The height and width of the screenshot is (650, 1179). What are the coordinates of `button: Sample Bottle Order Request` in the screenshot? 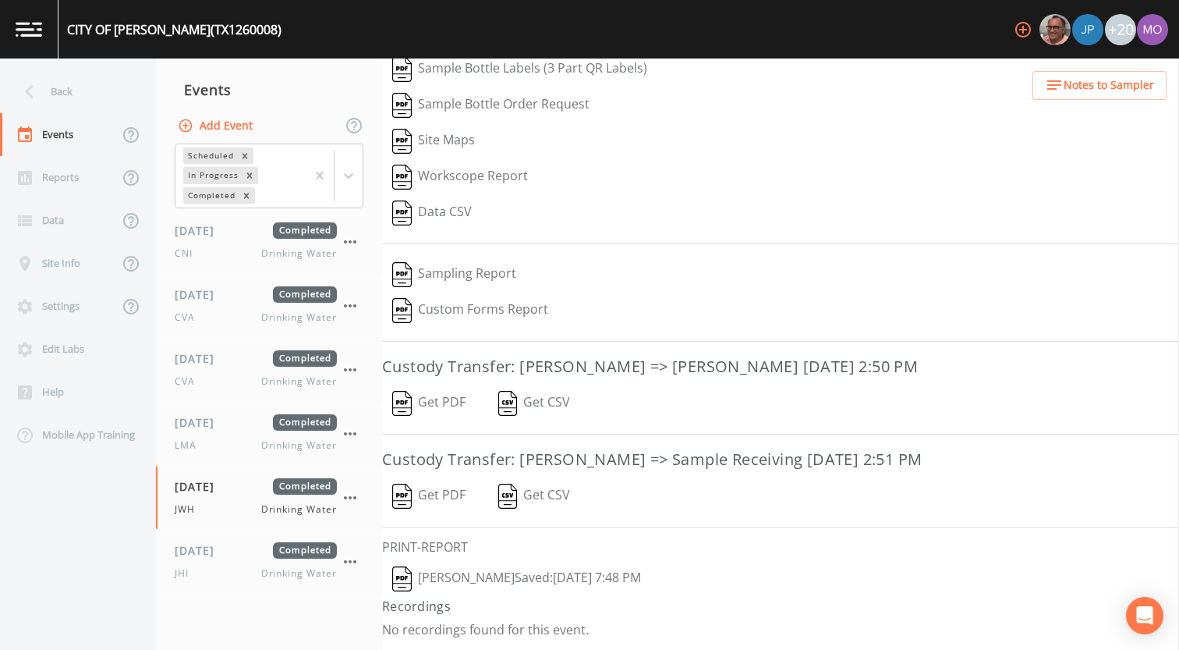 It's located at (490, 105).